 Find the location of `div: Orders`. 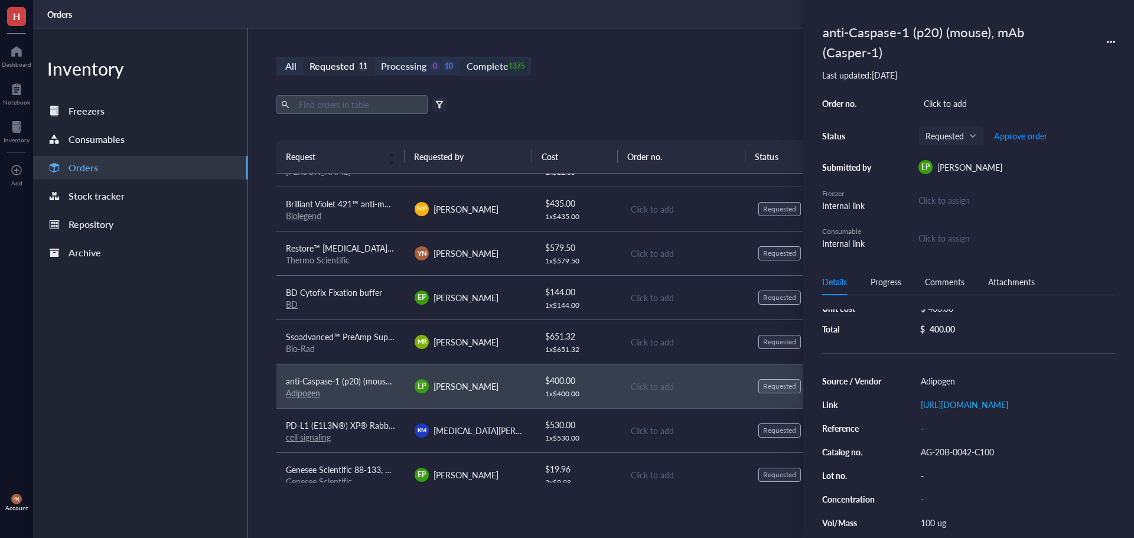

div: Orders is located at coordinates (83, 168).